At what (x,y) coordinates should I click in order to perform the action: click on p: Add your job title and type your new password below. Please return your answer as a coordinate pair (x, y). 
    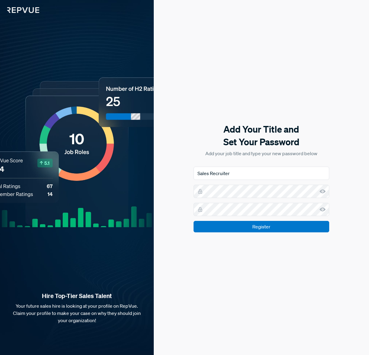
    Looking at the image, I should click on (261, 153).